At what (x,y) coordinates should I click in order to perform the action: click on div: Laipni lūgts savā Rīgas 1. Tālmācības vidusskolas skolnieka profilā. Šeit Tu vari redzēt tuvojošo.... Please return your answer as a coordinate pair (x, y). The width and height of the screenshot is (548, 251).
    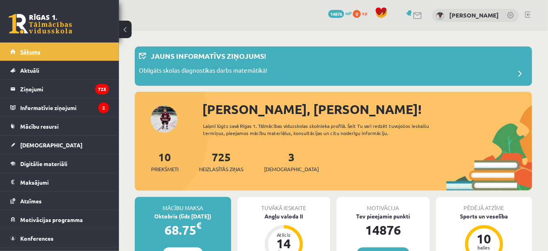
    Looking at the image, I should click on (322, 129).